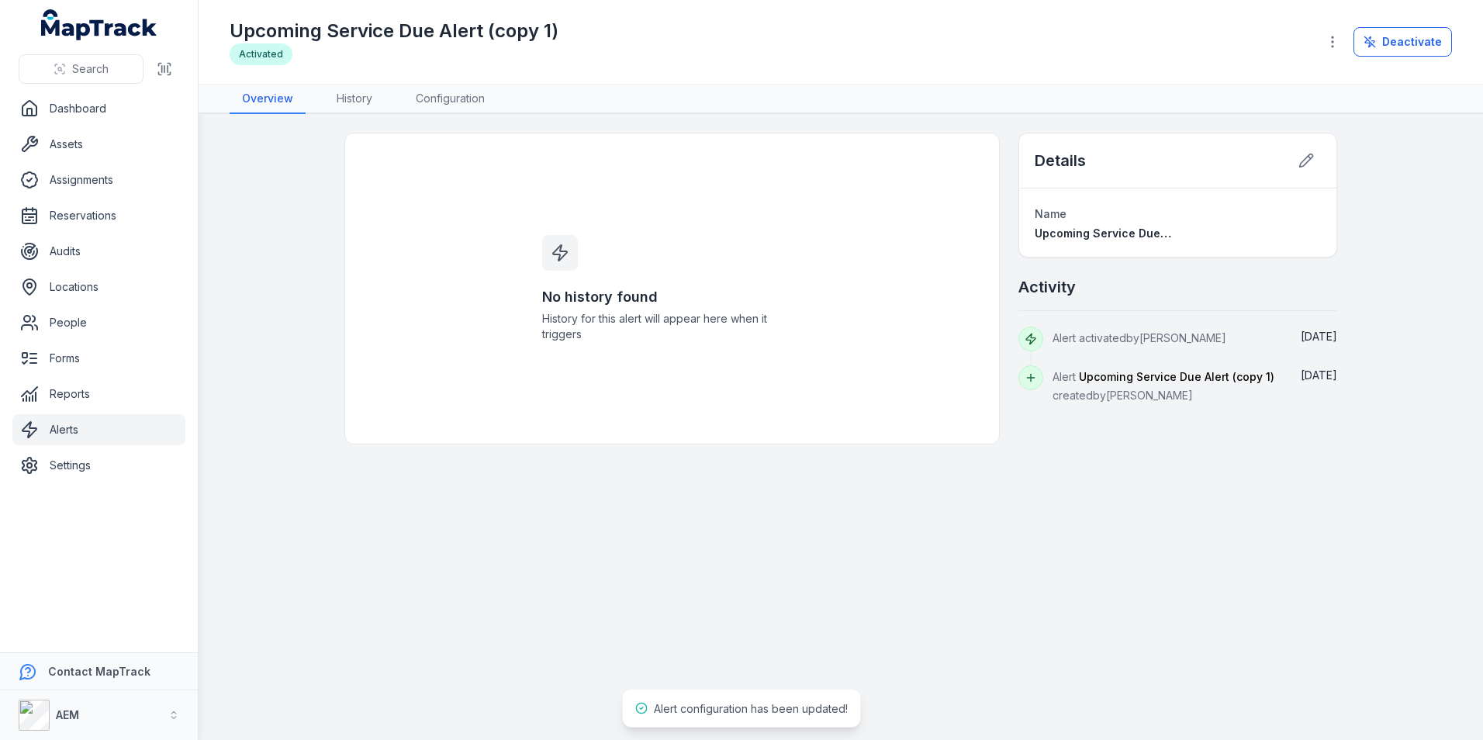 This screenshot has height=740, width=1483. What do you see at coordinates (99, 466) in the screenshot?
I see `a: Settings` at bounding box center [99, 466].